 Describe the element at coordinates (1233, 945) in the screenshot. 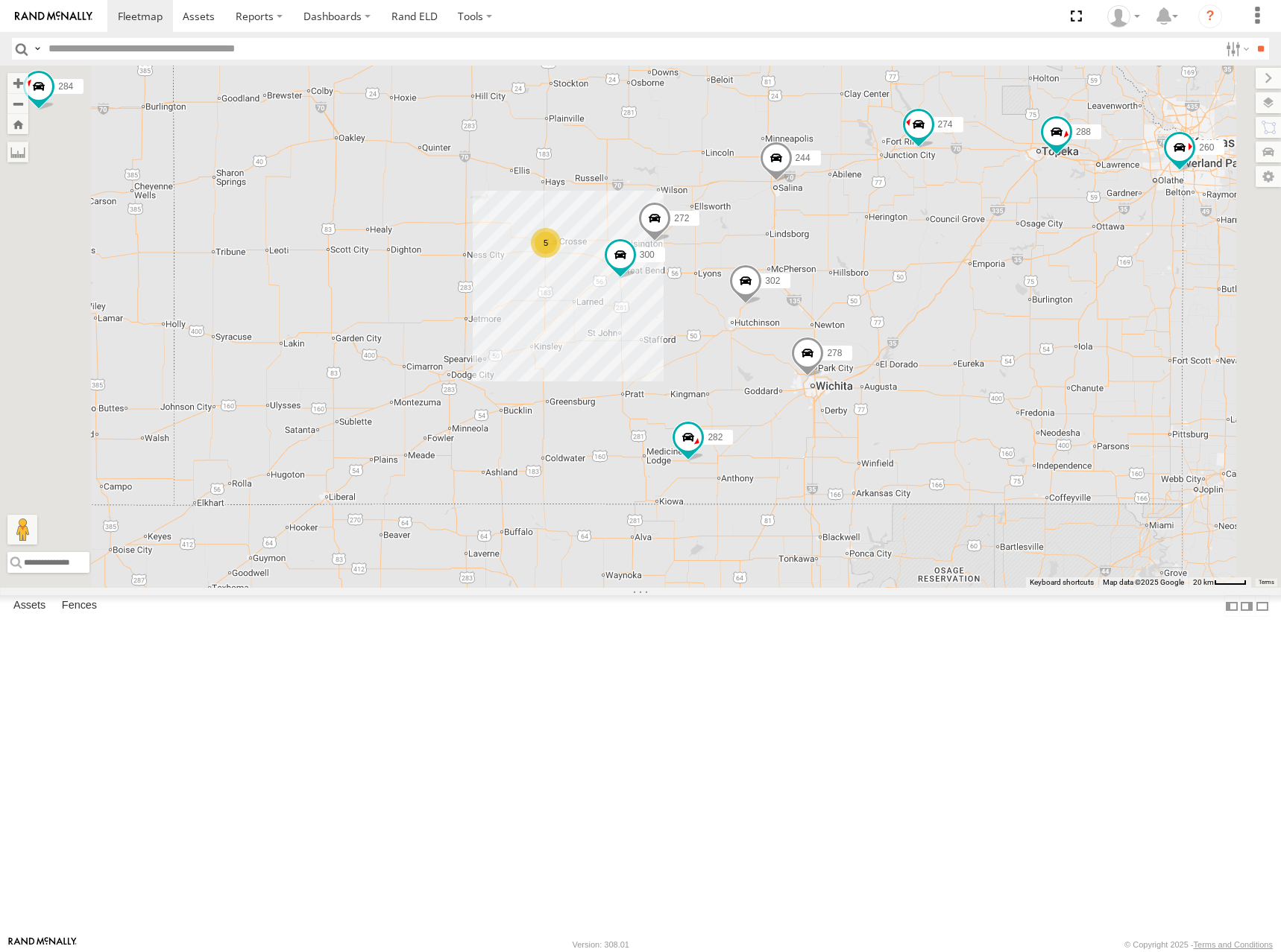

I see `a: Terms and Conditions` at that location.